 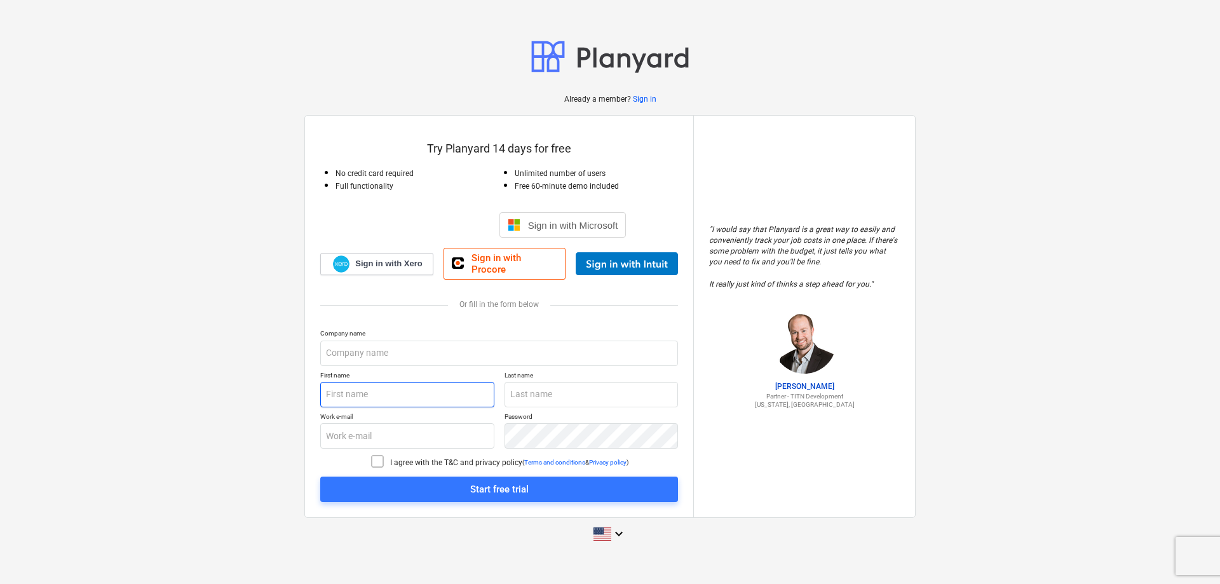 What do you see at coordinates (504, 264) in the screenshot?
I see `a: Sign in with Procore` at bounding box center [504, 264].